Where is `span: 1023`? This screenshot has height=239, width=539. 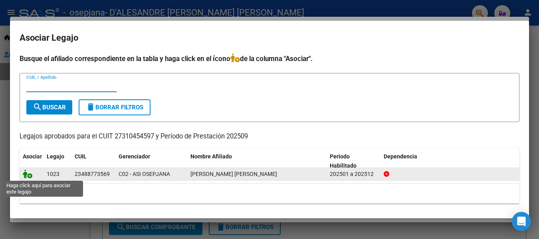
span: 1023 is located at coordinates (53, 174).